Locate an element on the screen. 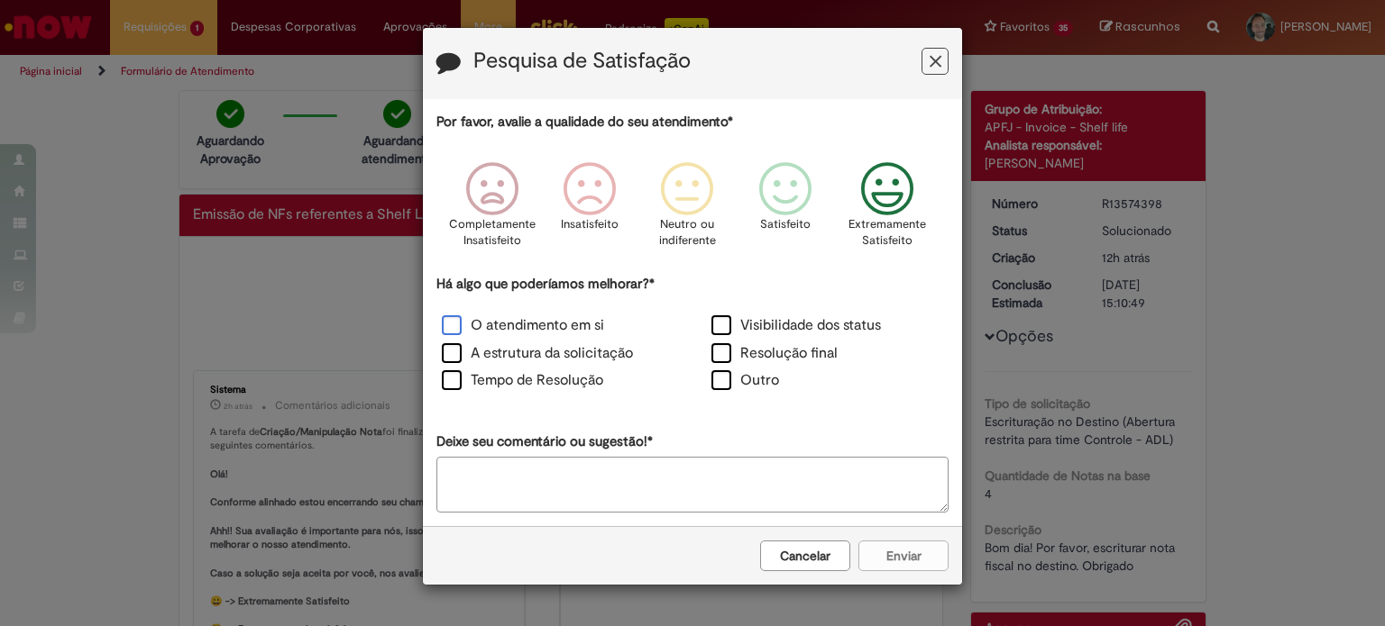  p: Insatisfeito is located at coordinates (590, 224).